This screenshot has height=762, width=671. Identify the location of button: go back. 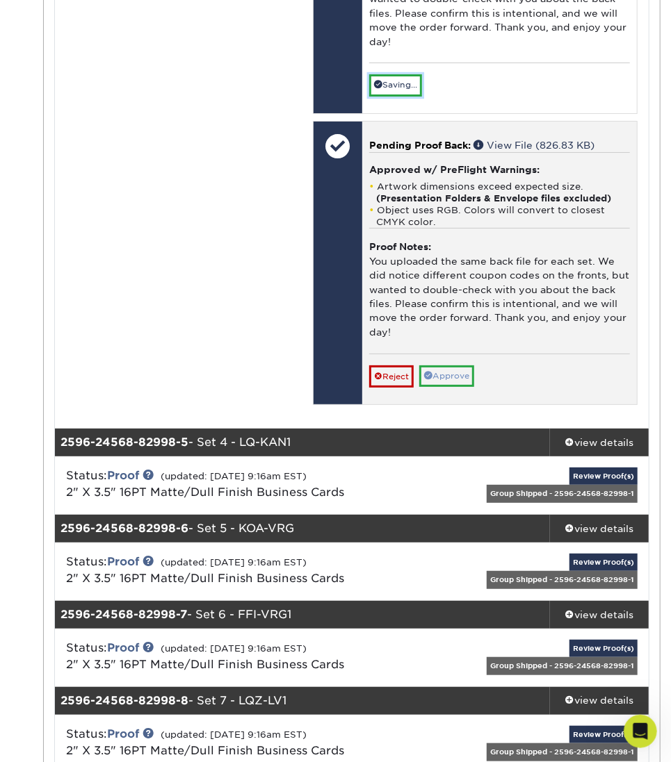
(22, 19).